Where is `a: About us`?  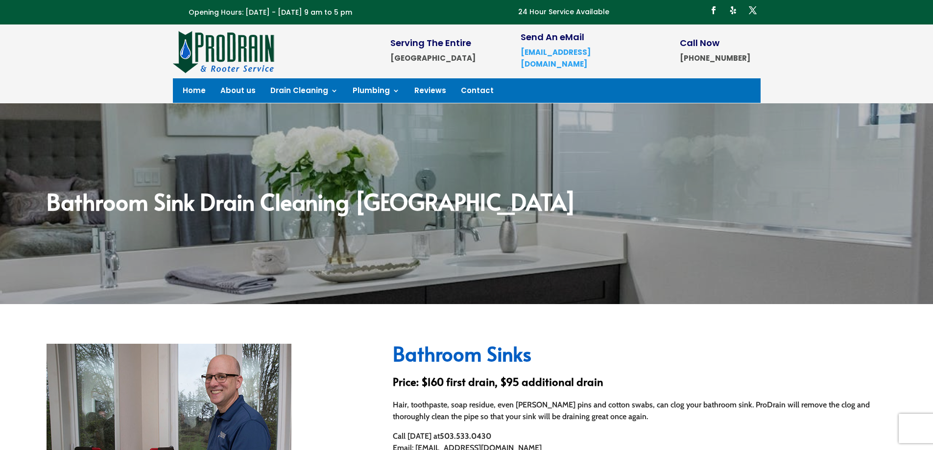
a: About us is located at coordinates (238, 93).